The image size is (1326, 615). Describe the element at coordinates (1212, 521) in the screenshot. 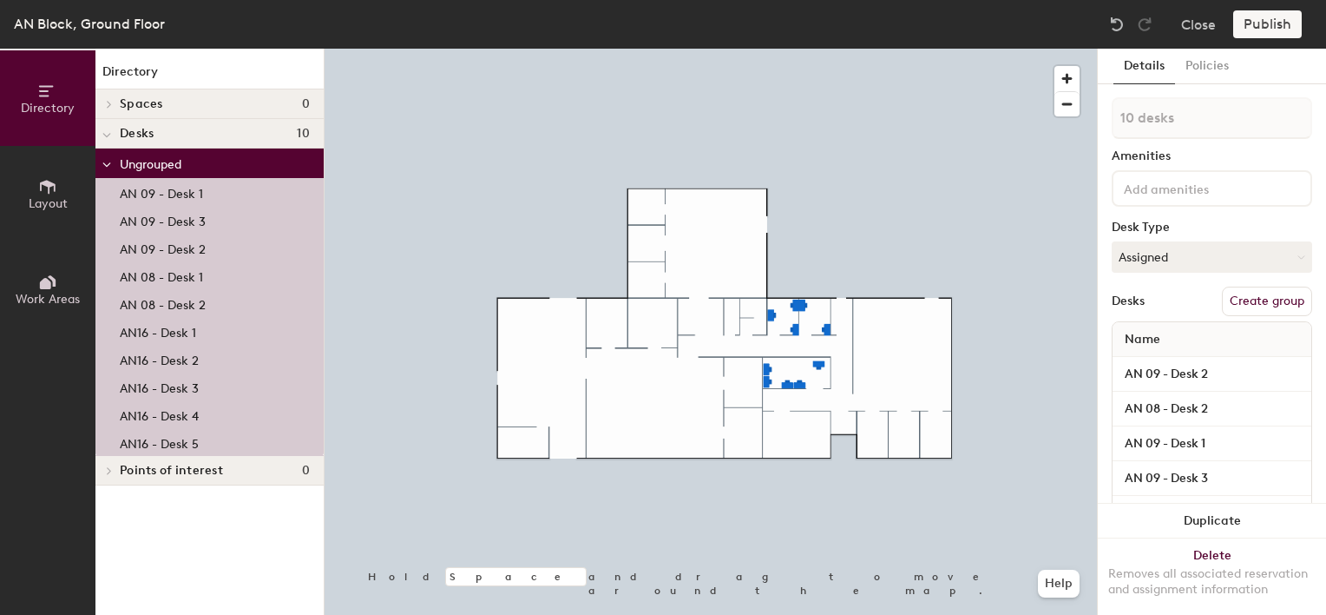

I see `button: Duplicate` at that location.